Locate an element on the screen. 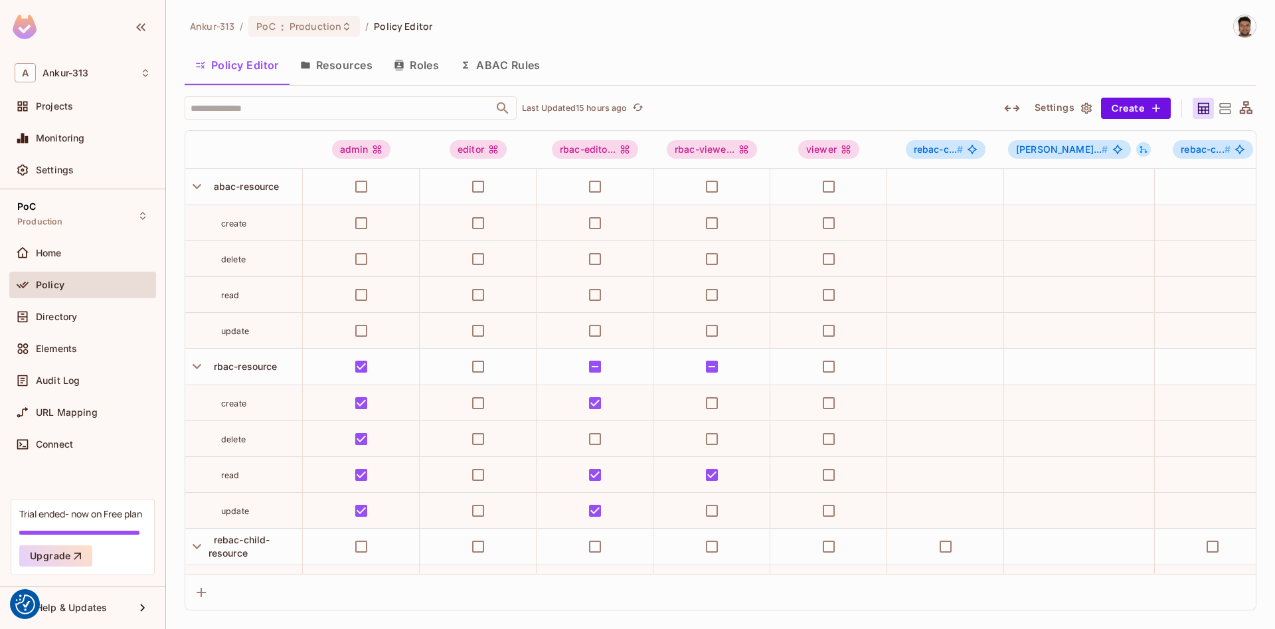  button: refresh is located at coordinates (638, 108).